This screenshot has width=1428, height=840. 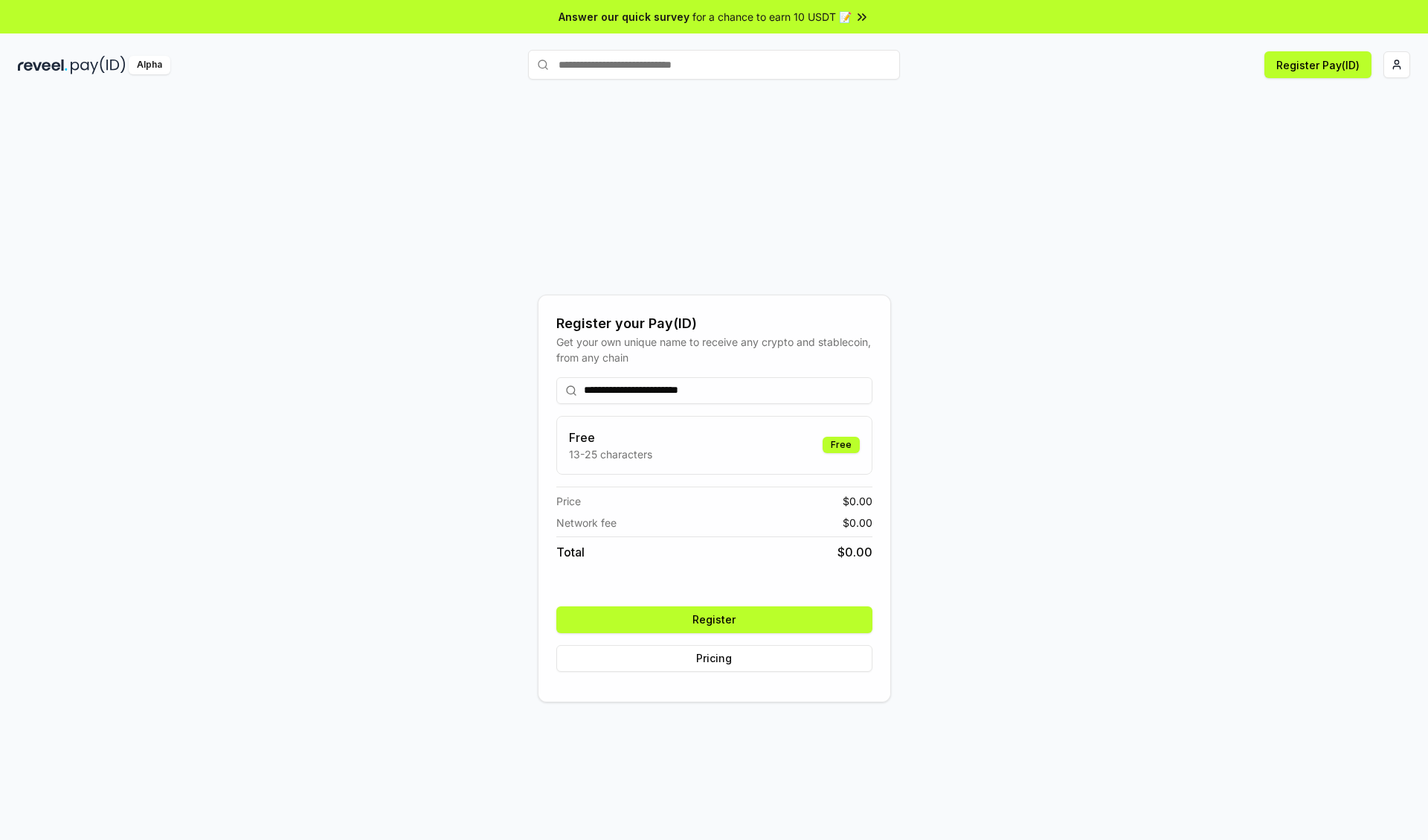 I want to click on button: Pricing, so click(x=714, y=659).